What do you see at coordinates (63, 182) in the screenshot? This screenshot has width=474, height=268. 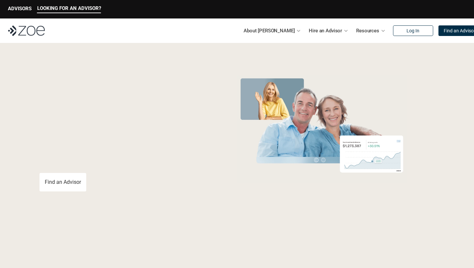 I see `a: Find an Advisor` at bounding box center [63, 182].